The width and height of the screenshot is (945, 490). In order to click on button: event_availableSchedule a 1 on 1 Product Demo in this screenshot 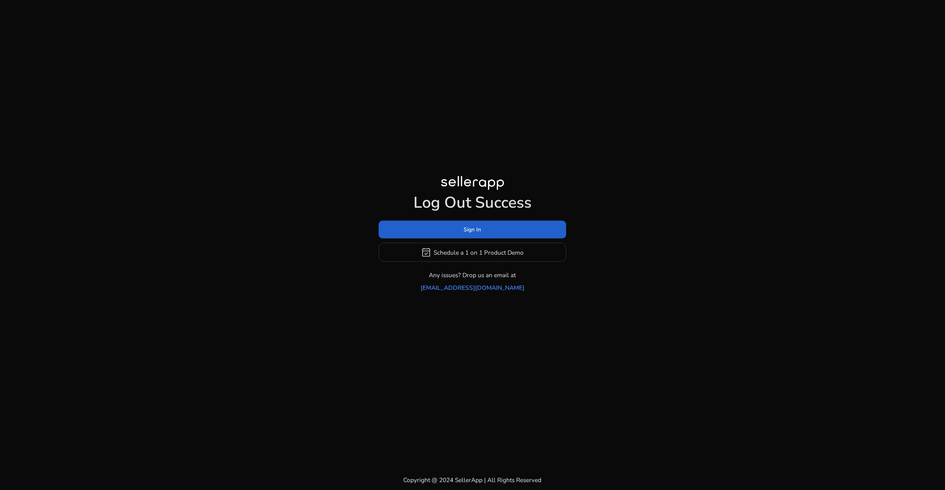, I will do `click(472, 252)`.